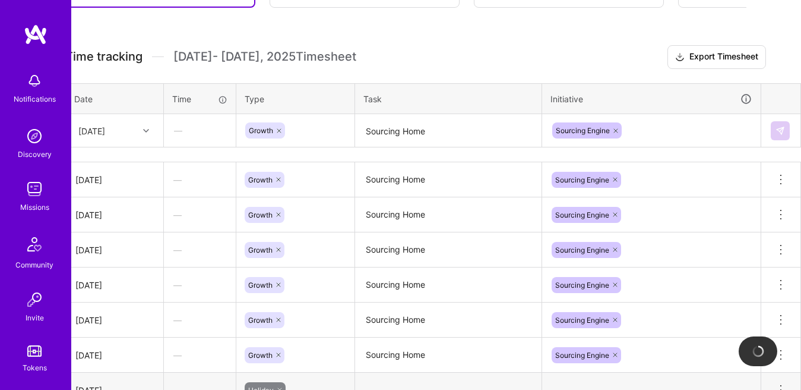 This screenshot has height=390, width=801. What do you see at coordinates (36, 34) in the screenshot?
I see `img: logo` at bounding box center [36, 34].